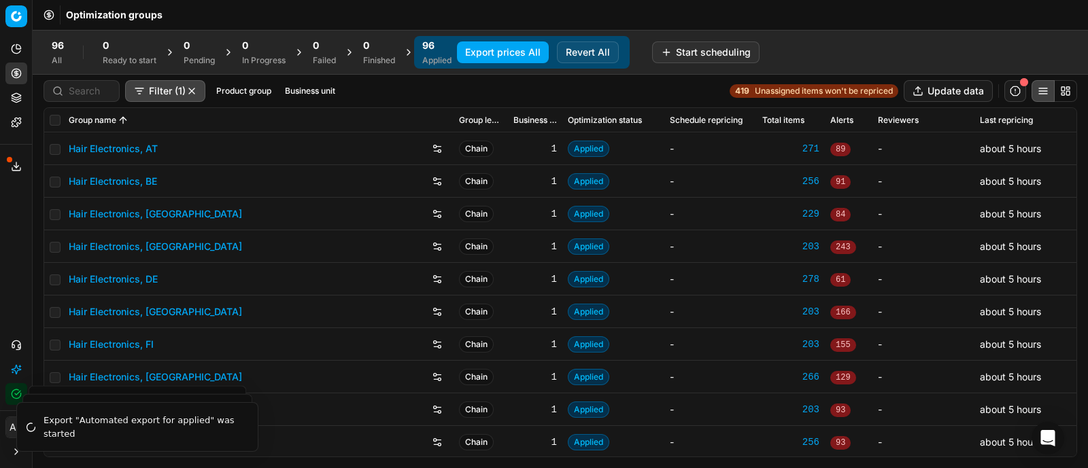 Image resolution: width=1088 pixels, height=468 pixels. I want to click on div: 278, so click(791, 279).